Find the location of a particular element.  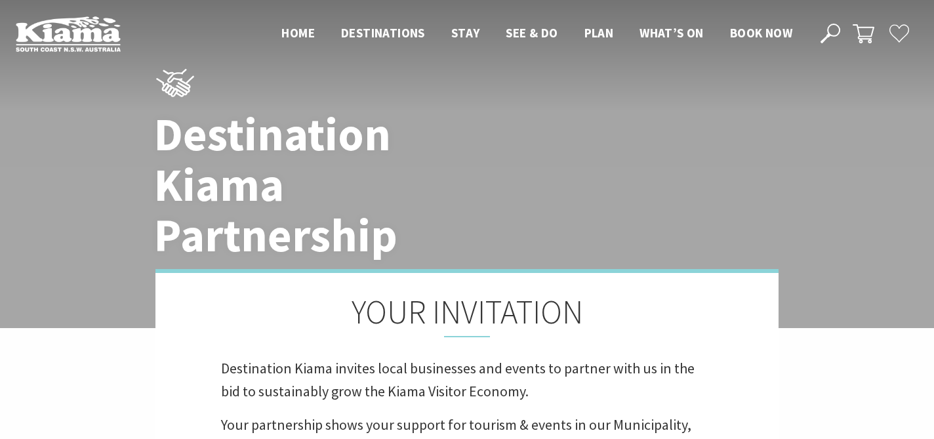

img: Kiama Logo is located at coordinates (68, 33).